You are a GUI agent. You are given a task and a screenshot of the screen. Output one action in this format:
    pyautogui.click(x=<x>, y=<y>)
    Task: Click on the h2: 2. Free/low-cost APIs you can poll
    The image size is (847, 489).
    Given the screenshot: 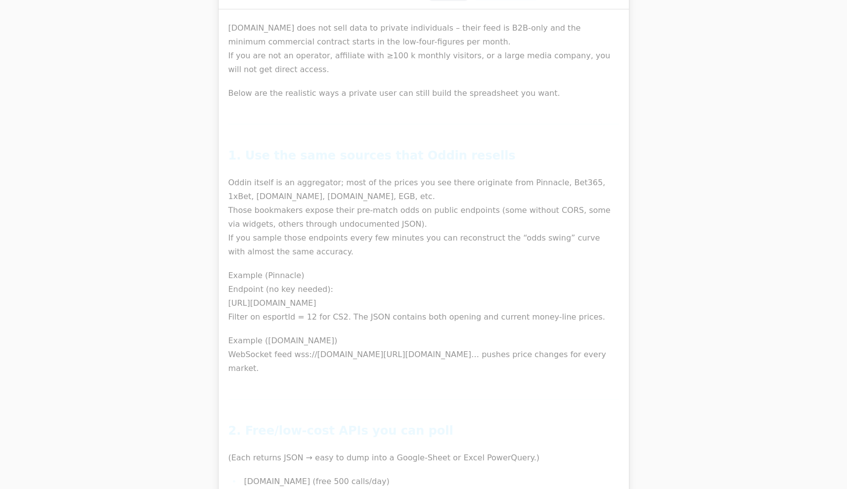 What is the action you would take?
    pyautogui.click(x=424, y=432)
    